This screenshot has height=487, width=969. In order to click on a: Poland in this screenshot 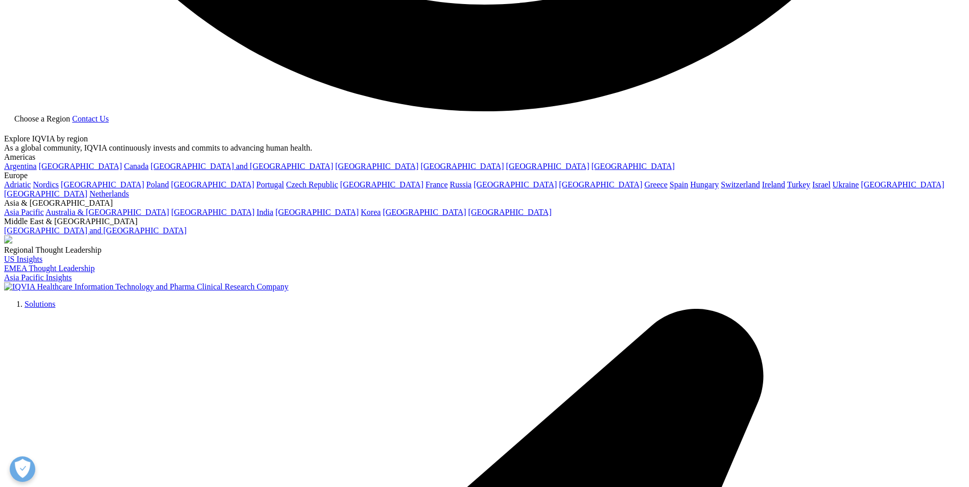, I will do `click(157, 184)`.